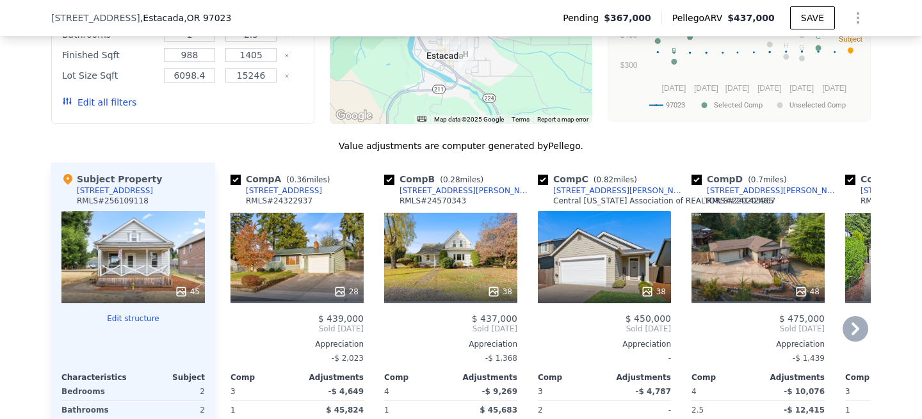 Image resolution: width=922 pixels, height=419 pixels. Describe the element at coordinates (850, 39) in the screenshot. I see `text: Subject` at that location.